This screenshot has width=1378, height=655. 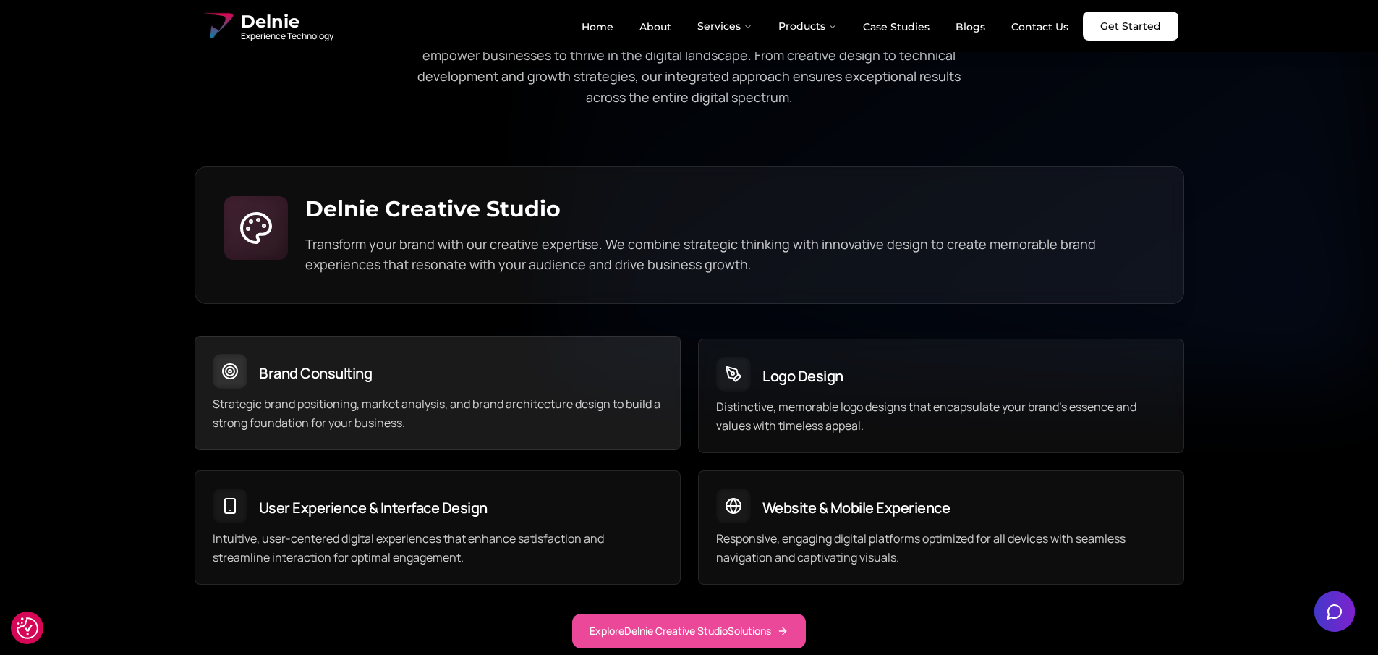 What do you see at coordinates (1131, 26) in the screenshot?
I see `a: Get Started` at bounding box center [1131, 26].